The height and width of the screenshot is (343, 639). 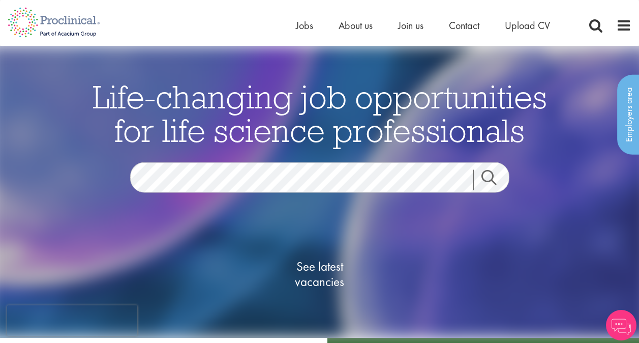 I want to click on span: Upload CV, so click(x=527, y=25).